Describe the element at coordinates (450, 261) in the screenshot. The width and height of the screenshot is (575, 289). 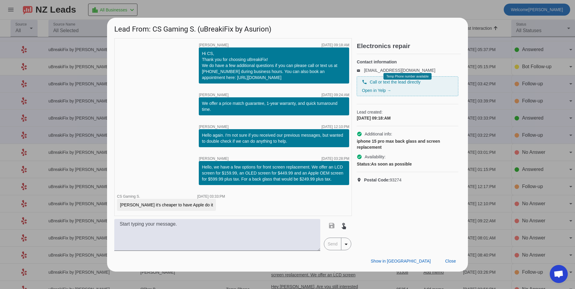
I see `span: Close` at that location.